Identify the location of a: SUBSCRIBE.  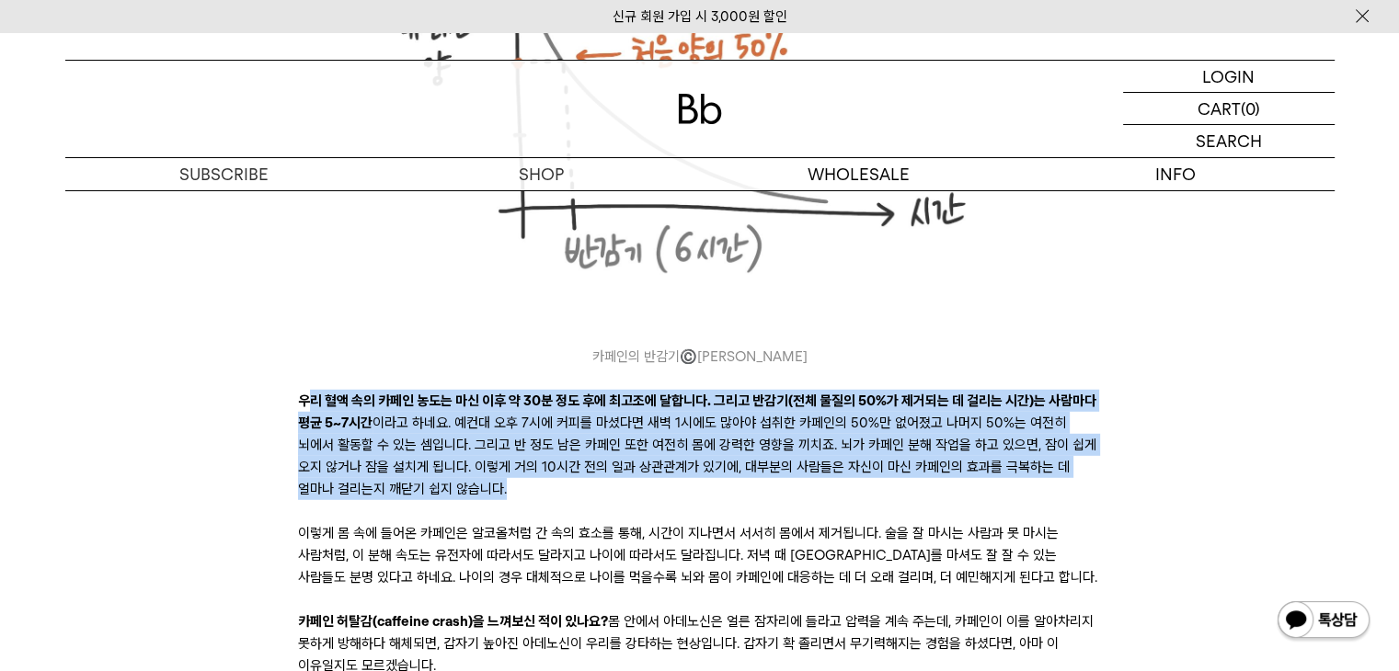
(223, 174).